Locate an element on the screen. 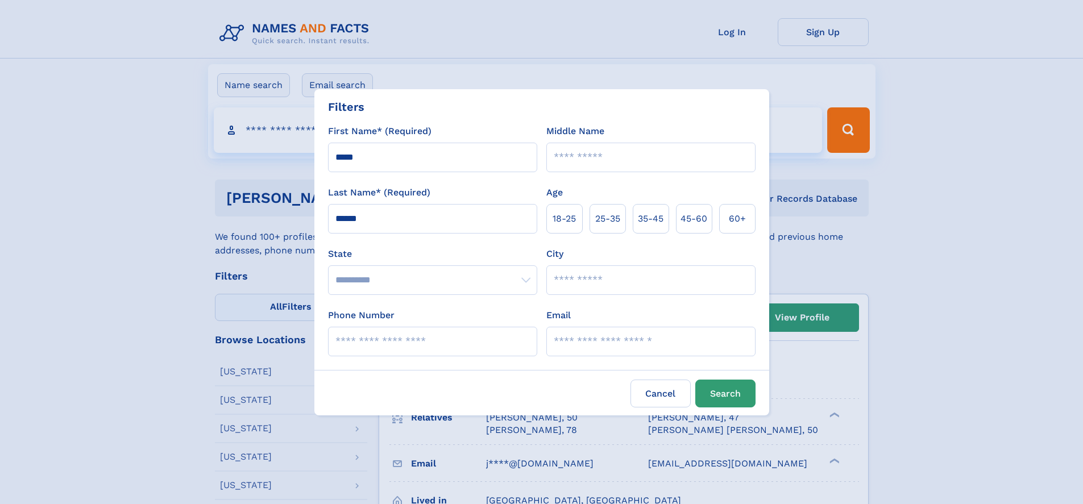 This screenshot has width=1083, height=504. span: 18‑25 is located at coordinates (564, 219).